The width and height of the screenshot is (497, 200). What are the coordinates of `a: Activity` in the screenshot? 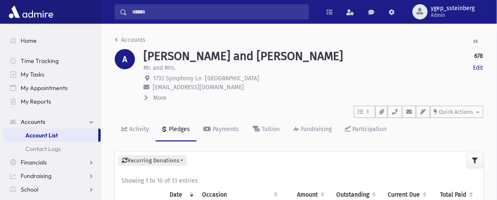 It's located at (135, 130).